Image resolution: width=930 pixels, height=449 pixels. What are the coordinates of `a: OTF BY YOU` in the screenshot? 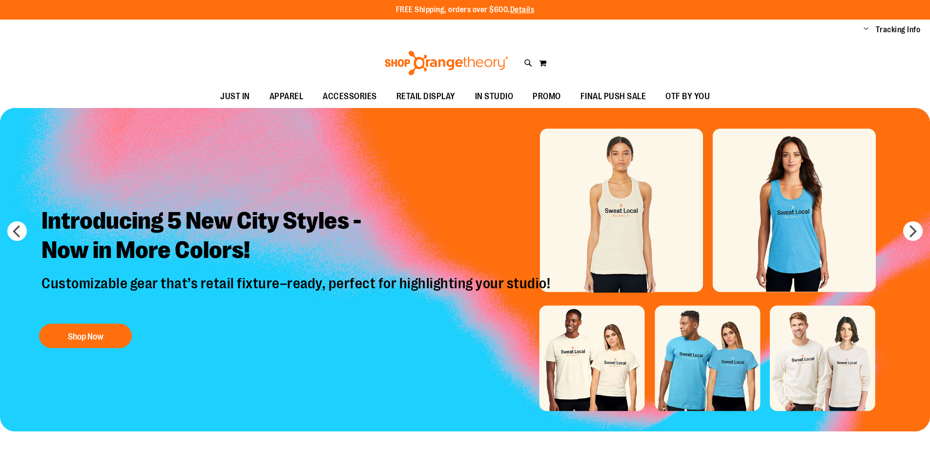 It's located at (687, 97).